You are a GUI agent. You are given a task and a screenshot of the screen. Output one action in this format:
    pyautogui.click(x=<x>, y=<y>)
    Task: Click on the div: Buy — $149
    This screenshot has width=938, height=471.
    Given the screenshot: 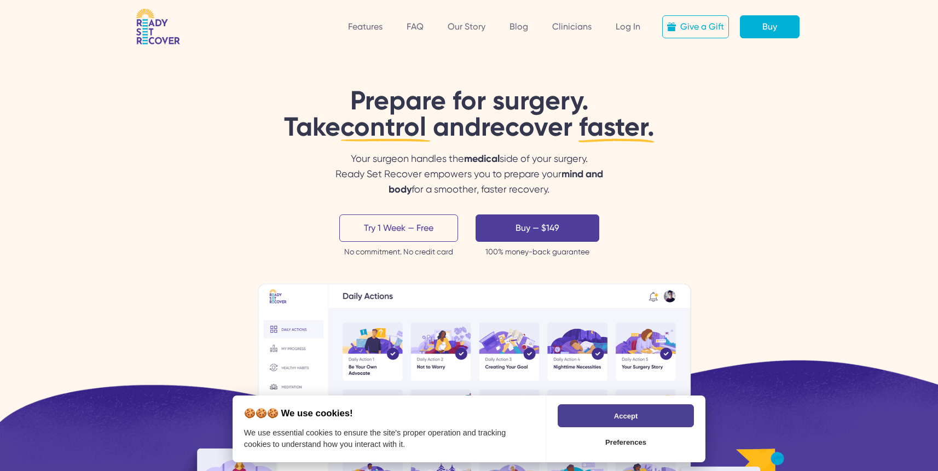 What is the action you would take?
    pyautogui.click(x=538, y=228)
    